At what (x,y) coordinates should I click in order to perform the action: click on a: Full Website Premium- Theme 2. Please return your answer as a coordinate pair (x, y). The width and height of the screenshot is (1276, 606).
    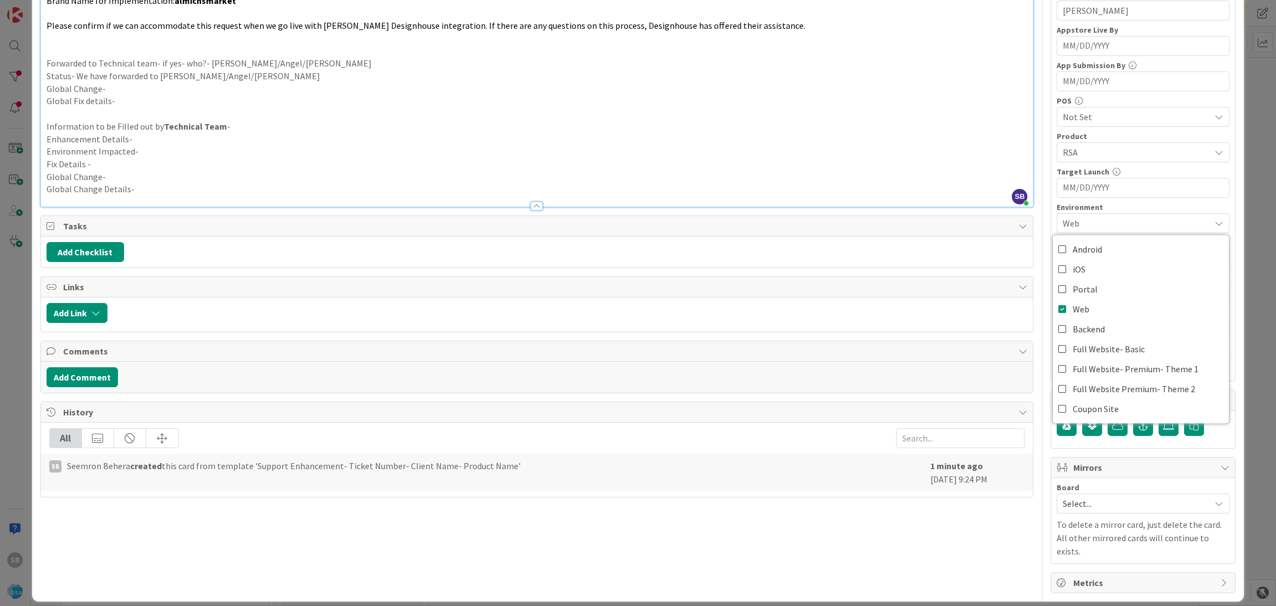
    Looking at the image, I should click on (1141, 389).